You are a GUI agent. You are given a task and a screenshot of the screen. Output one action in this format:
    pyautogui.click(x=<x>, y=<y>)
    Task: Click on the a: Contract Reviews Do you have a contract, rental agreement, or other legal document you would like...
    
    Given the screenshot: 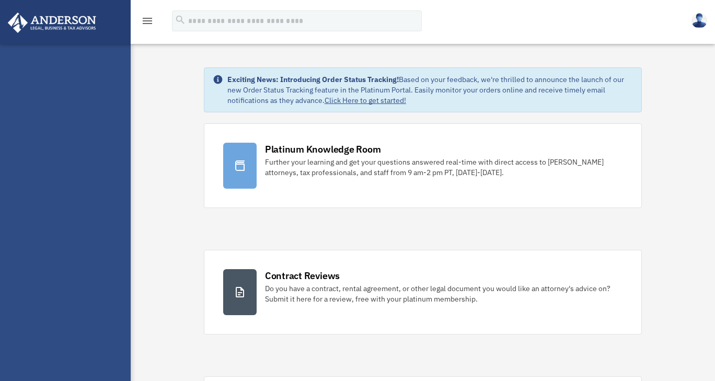 What is the action you would take?
    pyautogui.click(x=423, y=292)
    